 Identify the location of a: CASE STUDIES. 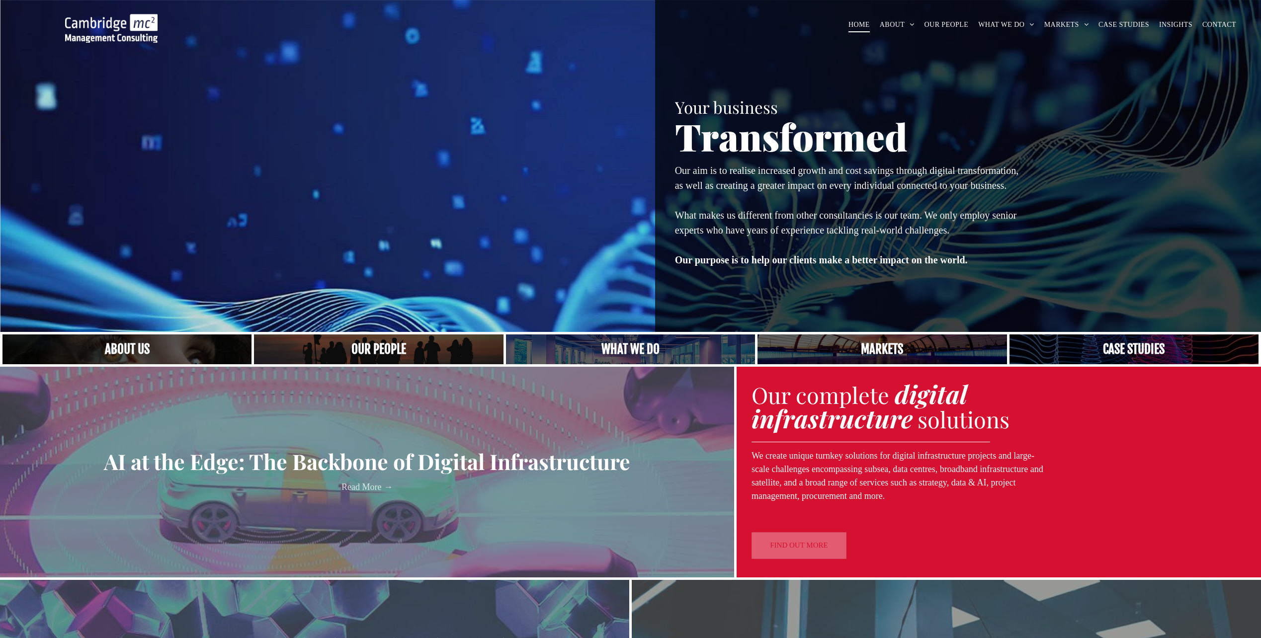
(1123, 24).